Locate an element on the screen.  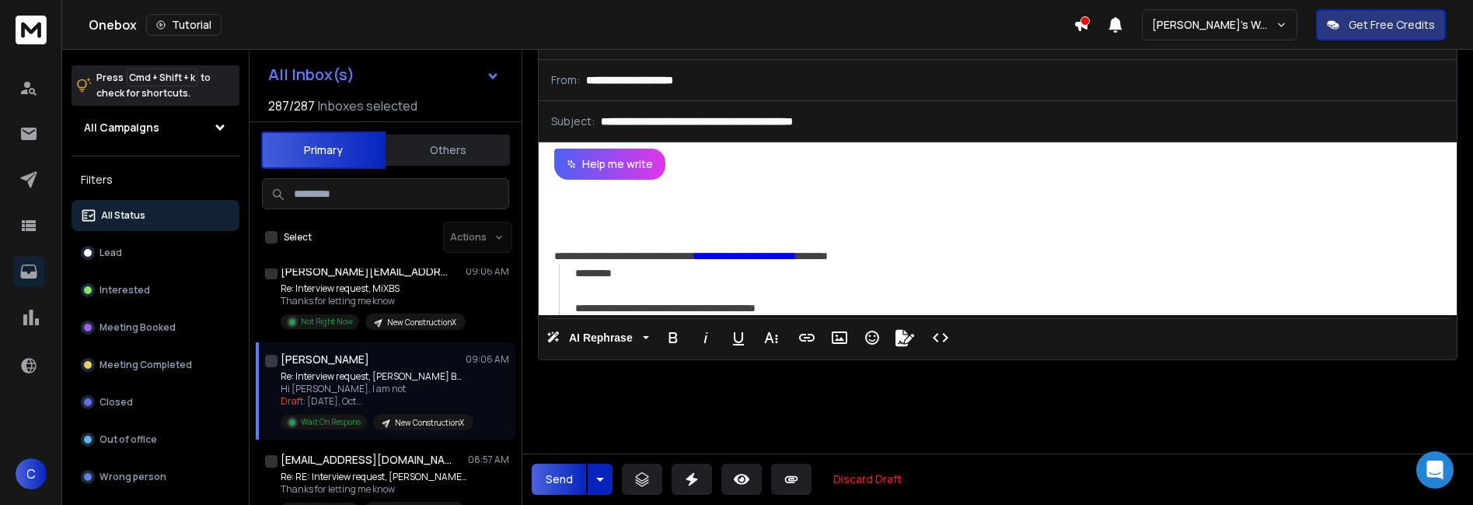
h1: All Inbox(s) is located at coordinates (311, 75).